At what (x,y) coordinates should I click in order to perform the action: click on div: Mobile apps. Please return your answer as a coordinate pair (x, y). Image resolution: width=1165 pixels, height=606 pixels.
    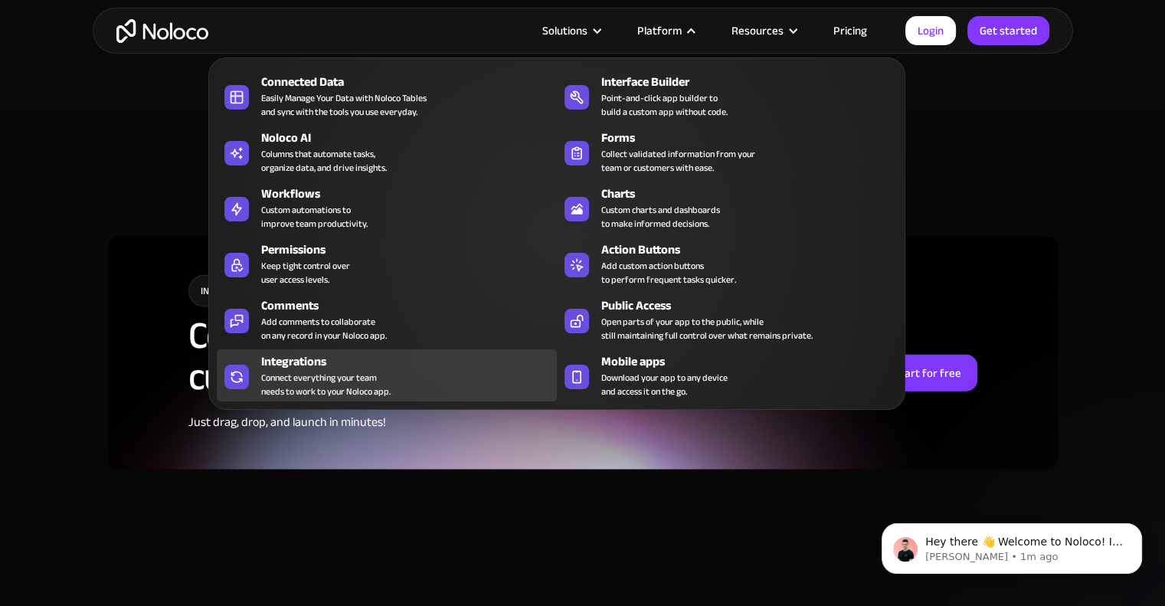
    Looking at the image, I should click on (752, 361).